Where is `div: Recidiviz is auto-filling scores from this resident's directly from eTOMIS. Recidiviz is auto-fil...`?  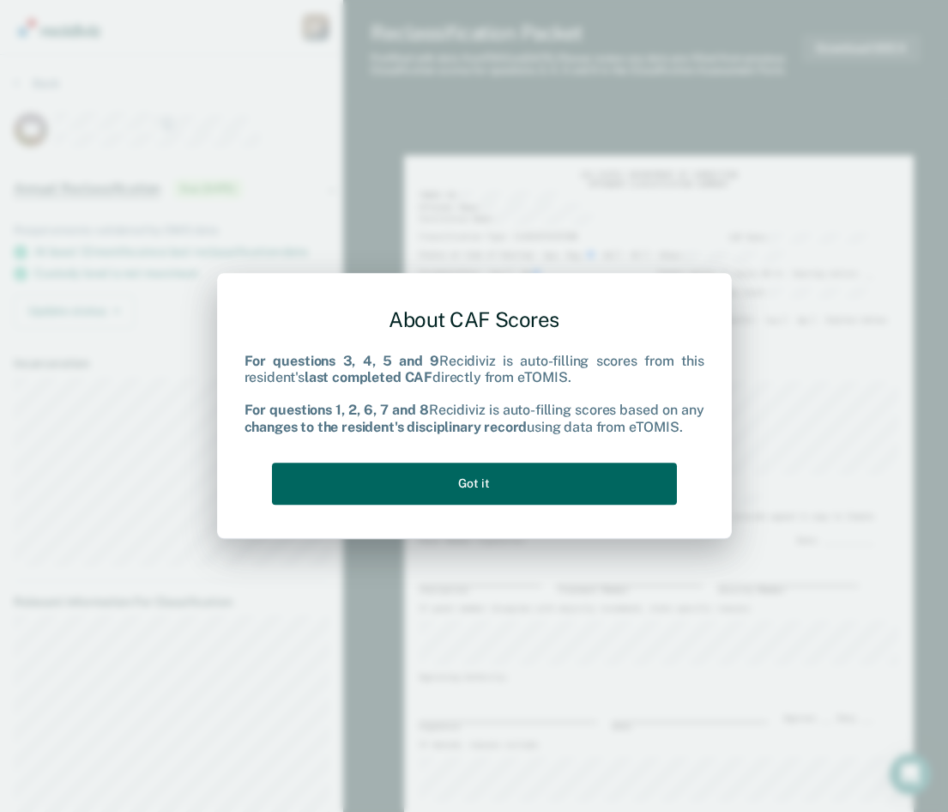
div: Recidiviz is auto-filling scores from this resident's directly from eTOMIS. Recidiviz is auto-fil... is located at coordinates (475, 394).